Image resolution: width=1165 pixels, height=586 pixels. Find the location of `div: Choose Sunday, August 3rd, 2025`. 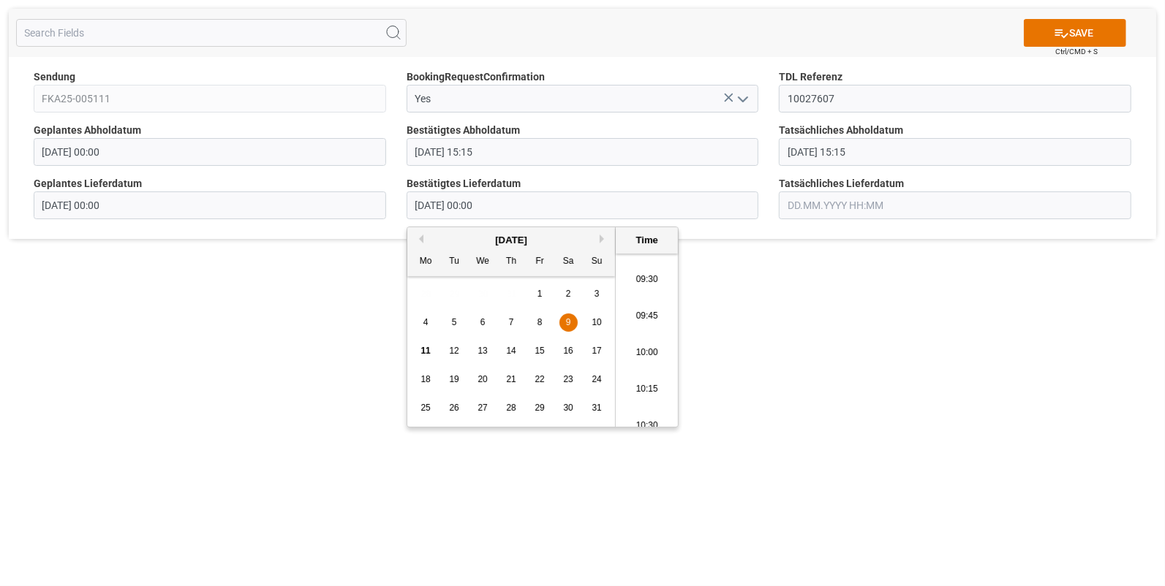

div: Choose Sunday, August 3rd, 2025 is located at coordinates (597, 294).